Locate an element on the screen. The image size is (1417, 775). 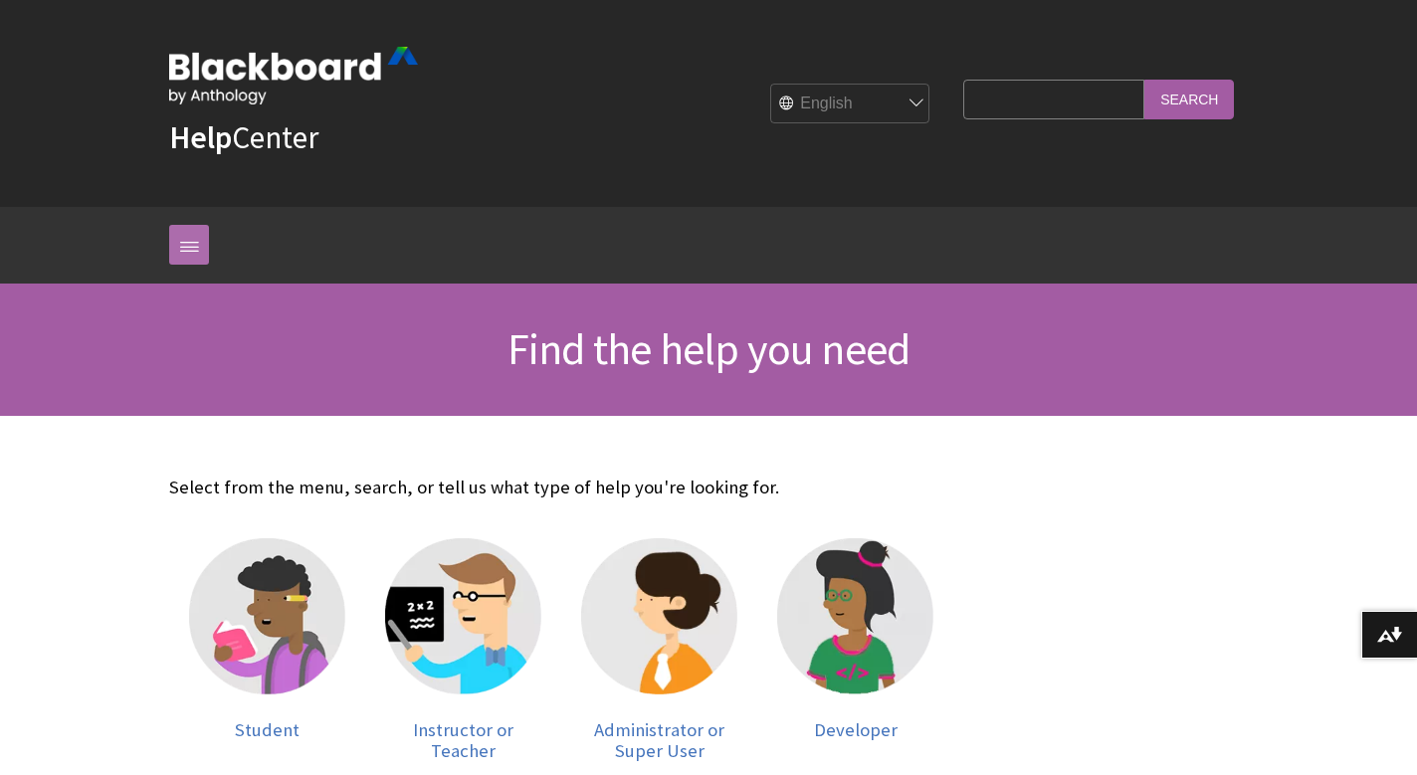
span: Instructor or Teacher is located at coordinates (463, 740).